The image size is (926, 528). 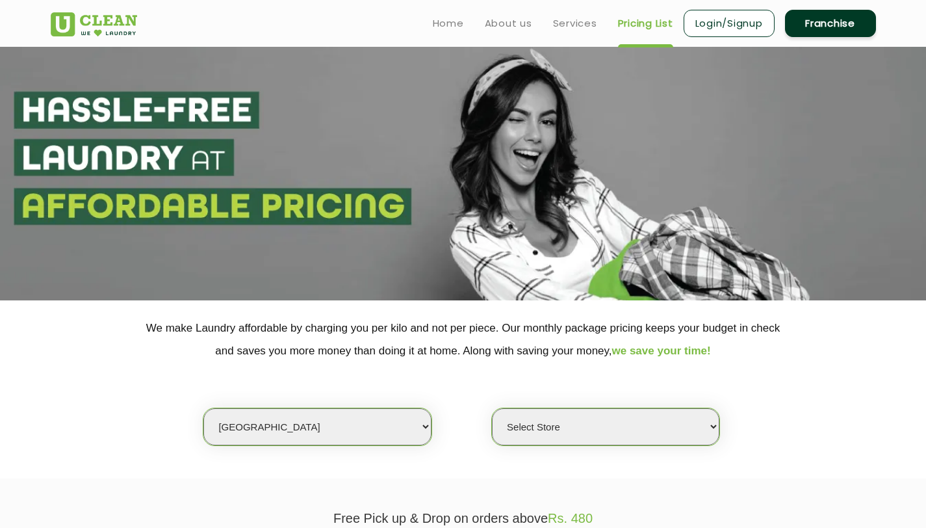 What do you see at coordinates (94, 24) in the screenshot?
I see `img: UClean Laundry and Dry Cleaning` at bounding box center [94, 24].